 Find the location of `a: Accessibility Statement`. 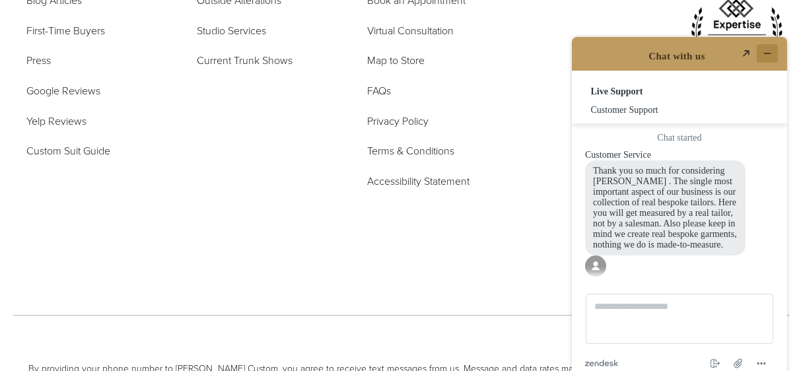

a: Accessibility Statement is located at coordinates (418, 182).